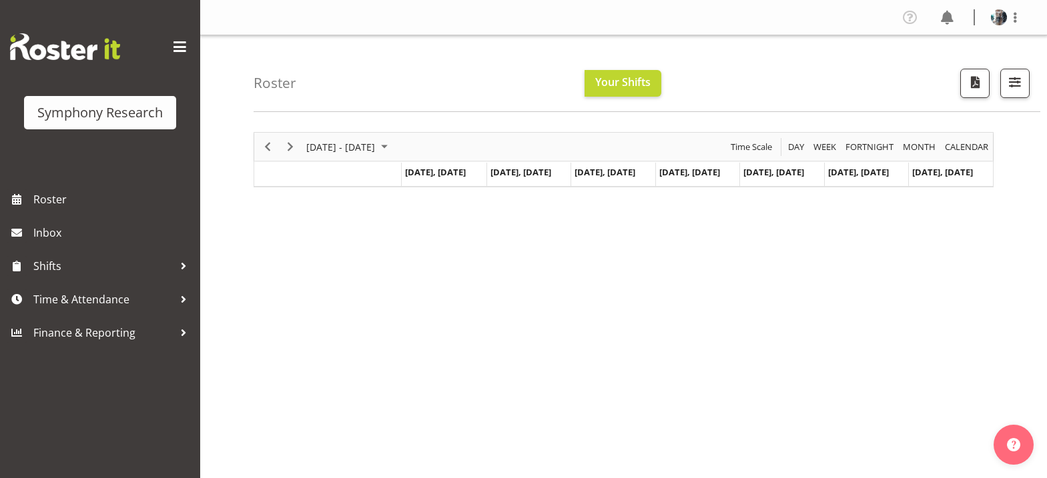 The width and height of the screenshot is (1047, 478). What do you see at coordinates (622, 82) in the screenshot?
I see `span: Your Shifts` at bounding box center [622, 82].